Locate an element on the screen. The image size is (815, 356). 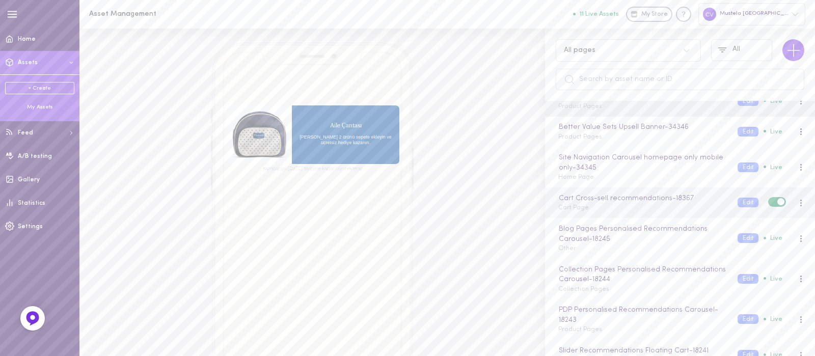
div: My Assets is located at coordinates (40, 107).